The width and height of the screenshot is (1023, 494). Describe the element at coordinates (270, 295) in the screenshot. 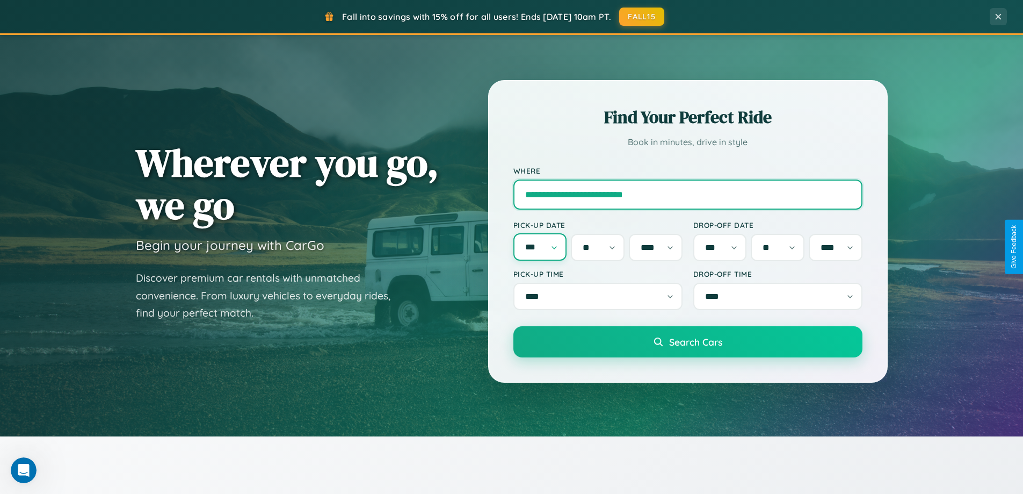

I see `p: Discover premium car rentals with unmatched convenience. From luxury vehicles to everyday rides, ...` at that location.